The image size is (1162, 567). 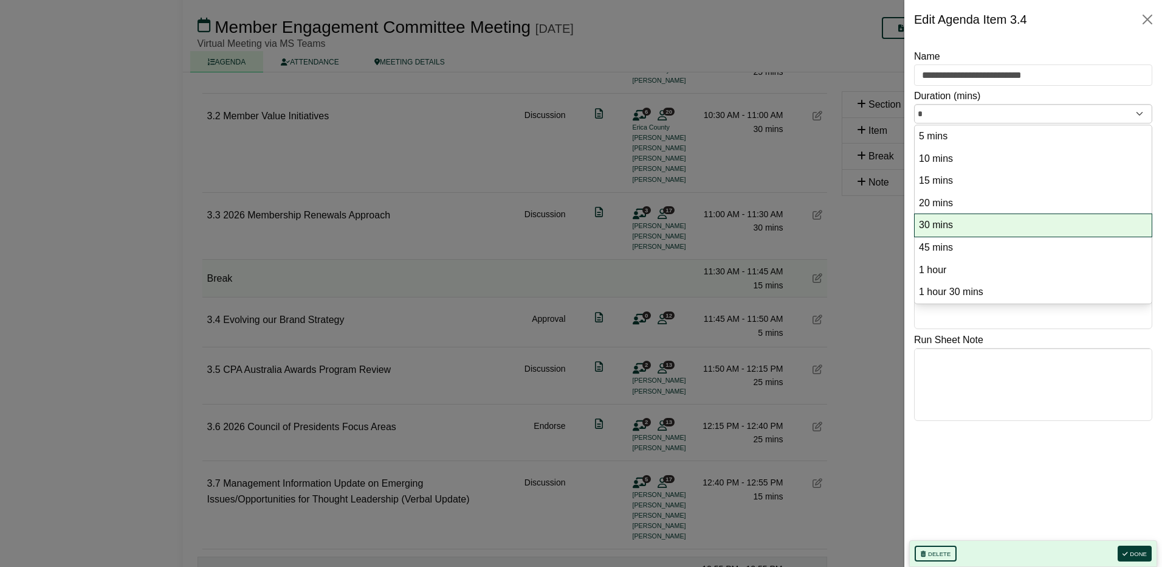 I want to click on li: 30, so click(x=1034, y=225).